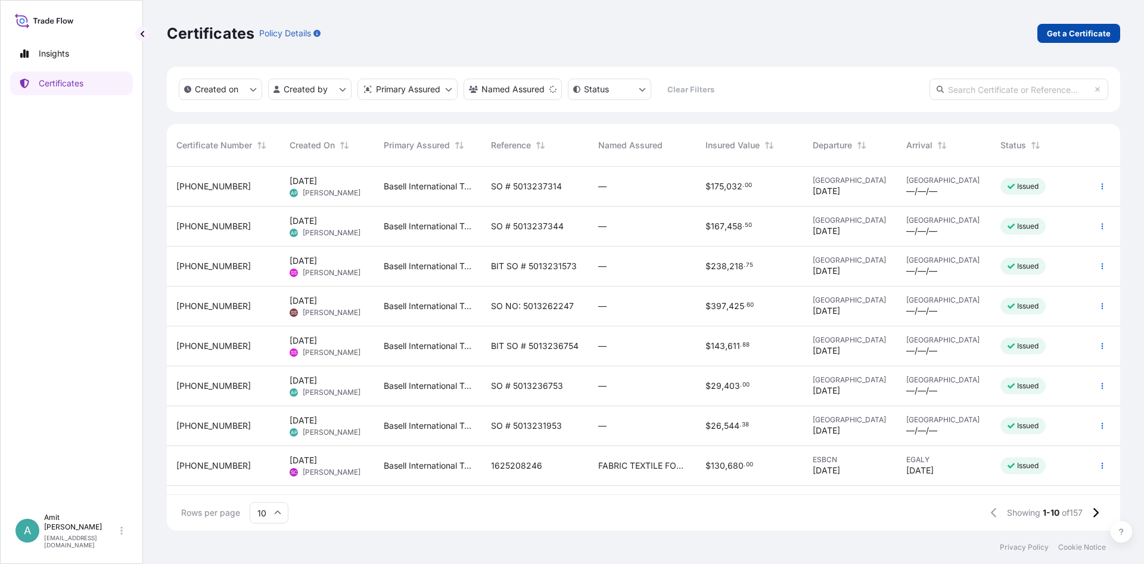  I want to click on span: FABRIC TEXTILE FOR PRINTING AND HYGIENE PRODUCTS, so click(642, 466).